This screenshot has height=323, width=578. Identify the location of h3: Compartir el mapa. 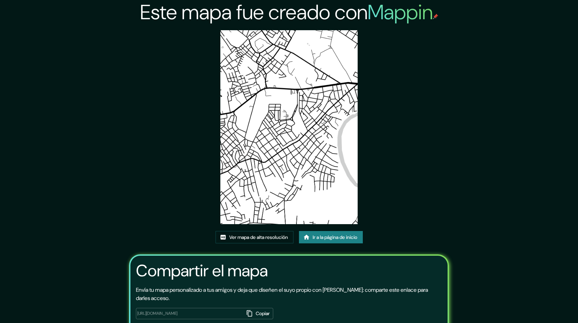
(202, 271).